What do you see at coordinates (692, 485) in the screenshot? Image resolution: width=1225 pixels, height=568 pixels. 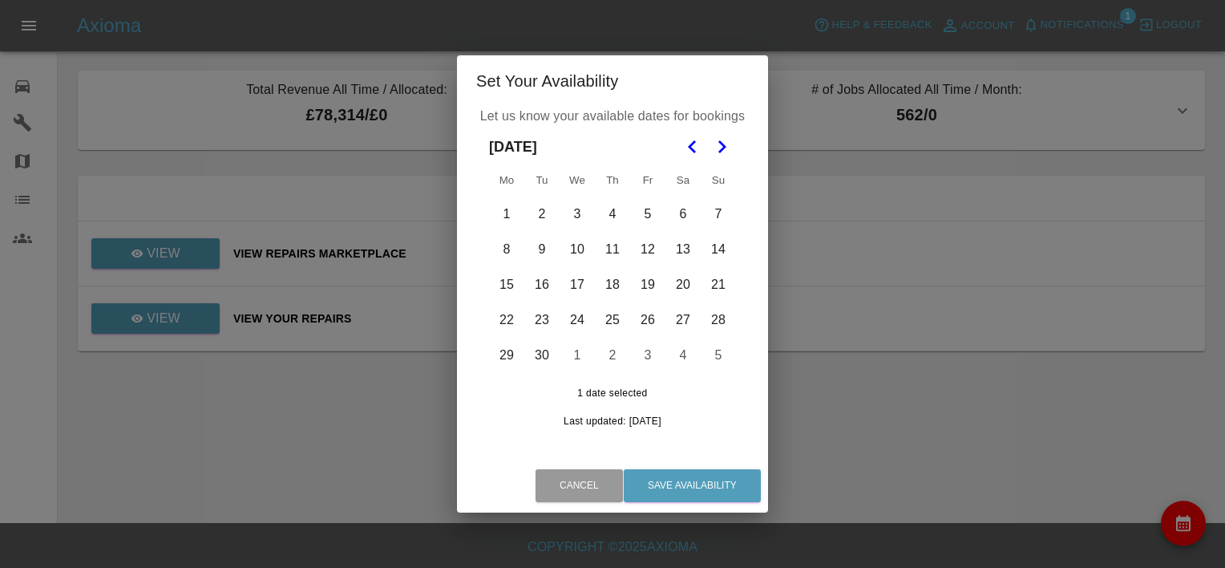 I see `button: Save Availability` at bounding box center [692, 485].